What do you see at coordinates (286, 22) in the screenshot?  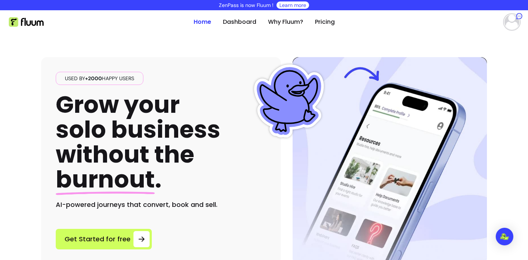 I see `a: Why Fluum?` at bounding box center [286, 22].